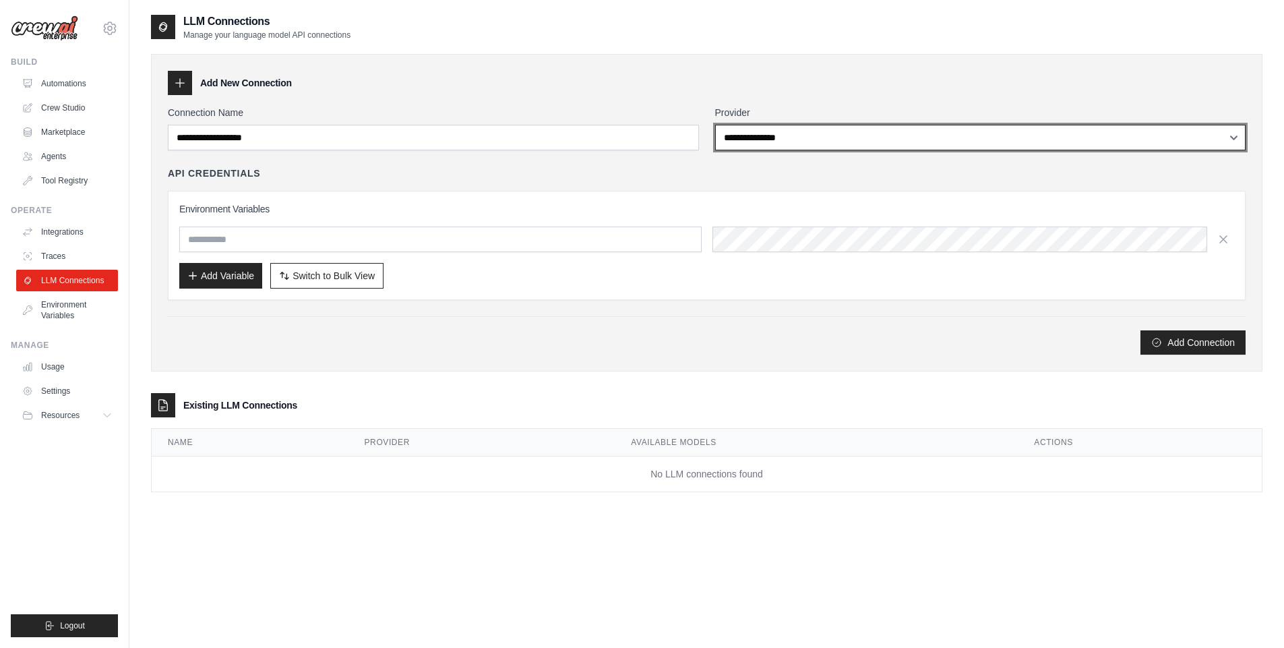 This screenshot has width=1284, height=648. What do you see at coordinates (67, 108) in the screenshot?
I see `a: Crew Studio` at bounding box center [67, 108].